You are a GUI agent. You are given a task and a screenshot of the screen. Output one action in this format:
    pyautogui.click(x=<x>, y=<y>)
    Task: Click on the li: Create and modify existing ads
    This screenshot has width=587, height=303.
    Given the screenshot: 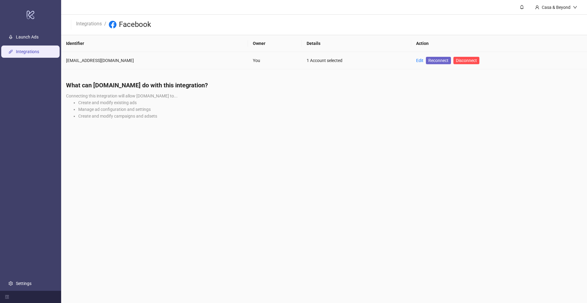 What is the action you would take?
    pyautogui.click(x=330, y=103)
    